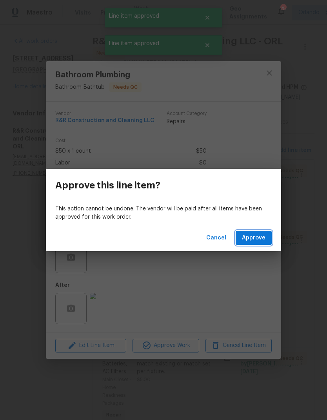 The height and width of the screenshot is (420, 327). Describe the element at coordinates (254, 238) in the screenshot. I see `span: Approve` at that location.